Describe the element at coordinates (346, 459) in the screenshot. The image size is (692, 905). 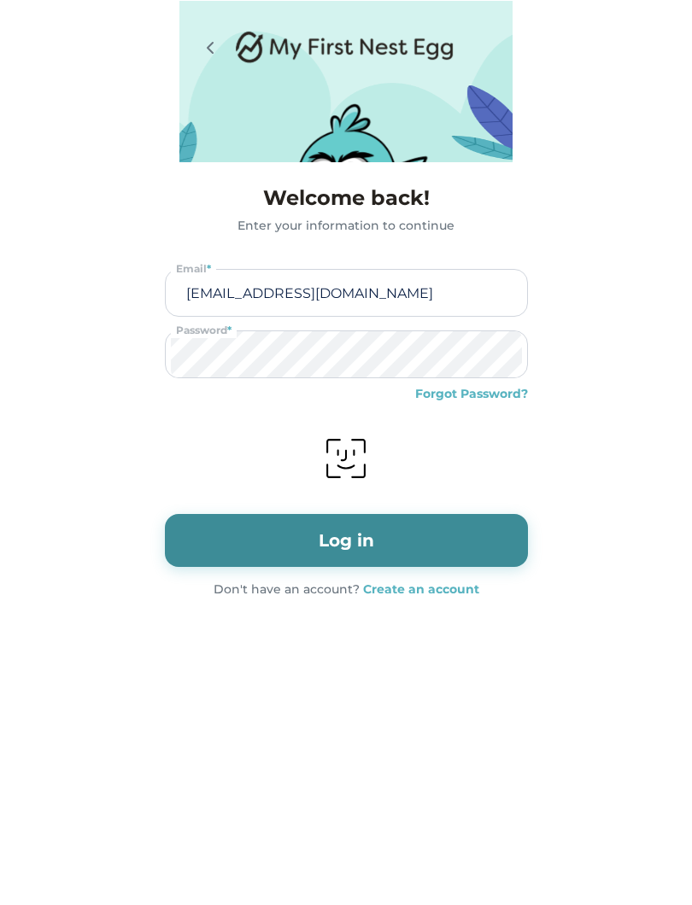
I see `img: noun-face-id-7293395.svg` at that location.